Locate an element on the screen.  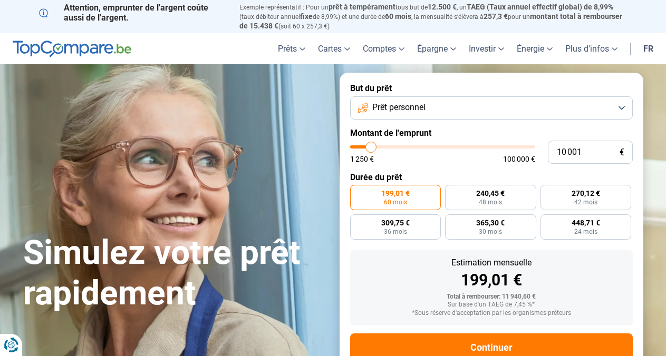
span: 365,30 € is located at coordinates (490, 223).